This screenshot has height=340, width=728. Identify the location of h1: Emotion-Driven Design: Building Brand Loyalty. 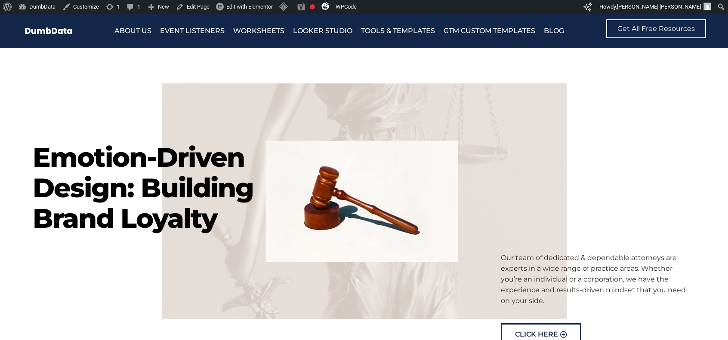
(148, 188).